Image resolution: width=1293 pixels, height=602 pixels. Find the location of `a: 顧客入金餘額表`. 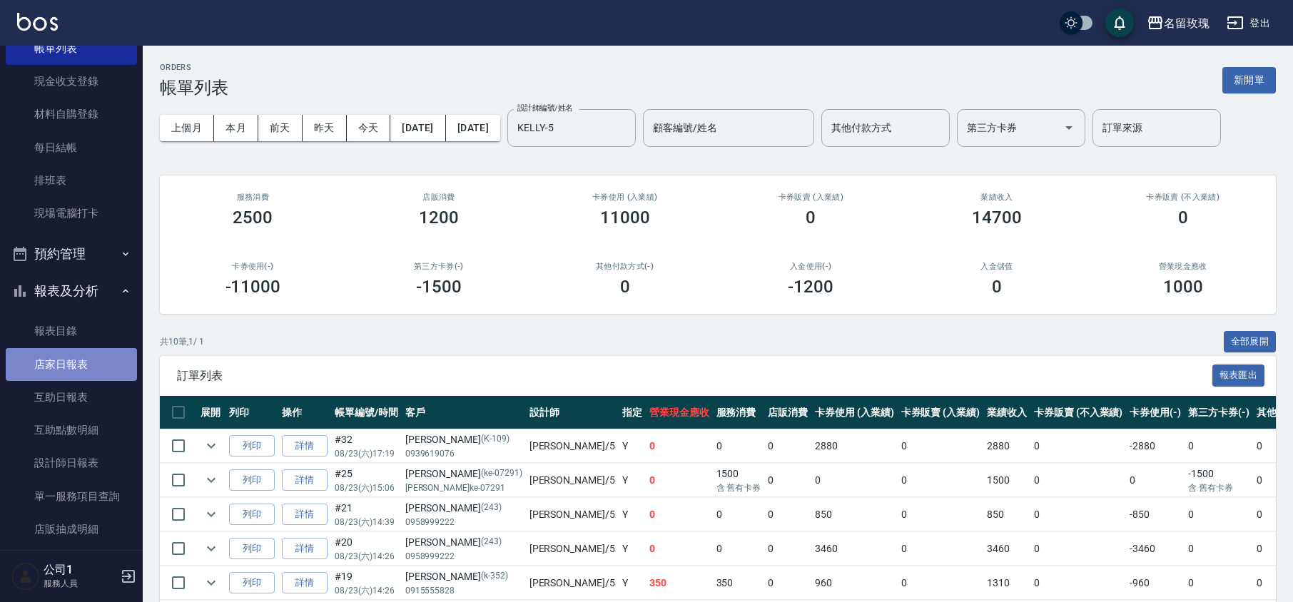

a: 顧客入金餘額表 is located at coordinates (71, 562).